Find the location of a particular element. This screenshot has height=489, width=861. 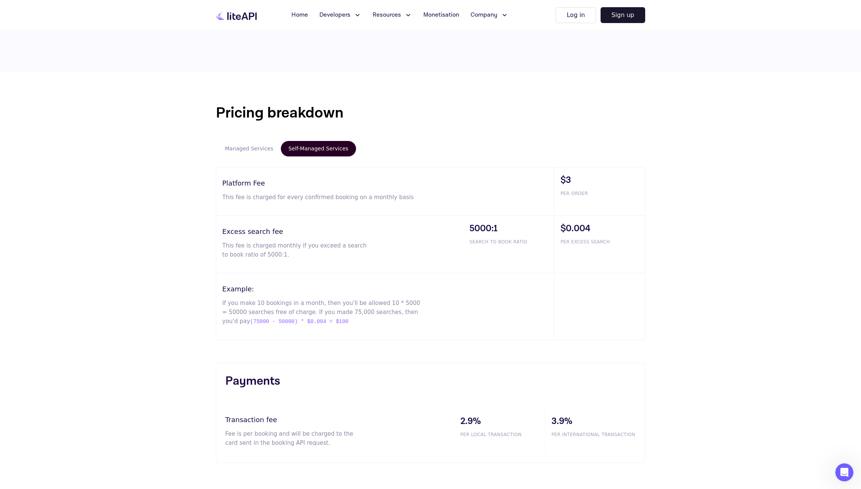

p: This fee is charged monthly if you exceed a search to book ratio of 5000:1. is located at coordinates (294, 250).